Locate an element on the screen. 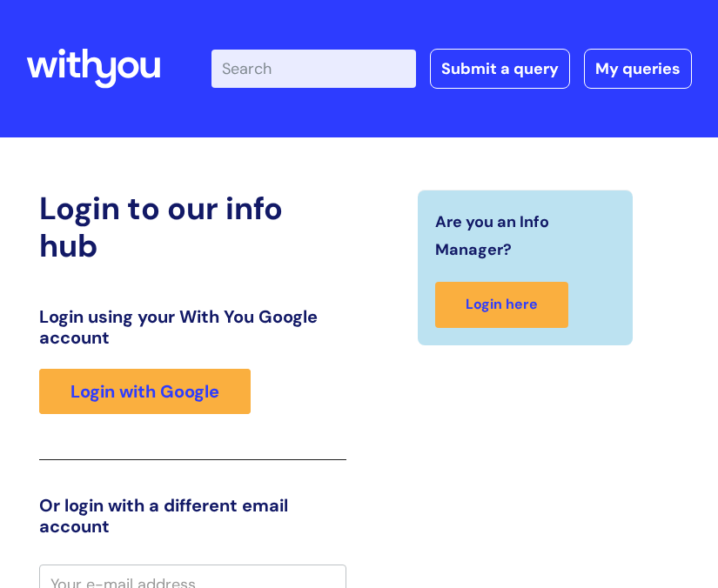 Image resolution: width=718 pixels, height=588 pixels. a: My queries is located at coordinates (638, 69).